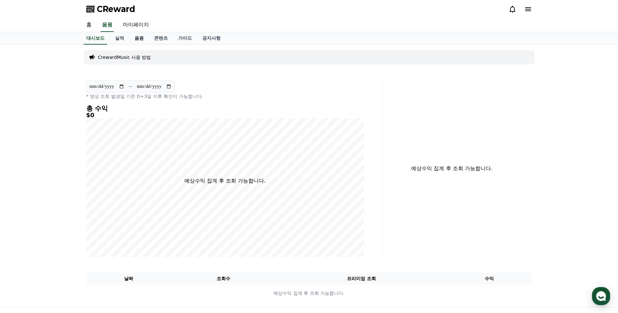  I want to click on a: CReward, so click(111, 9).